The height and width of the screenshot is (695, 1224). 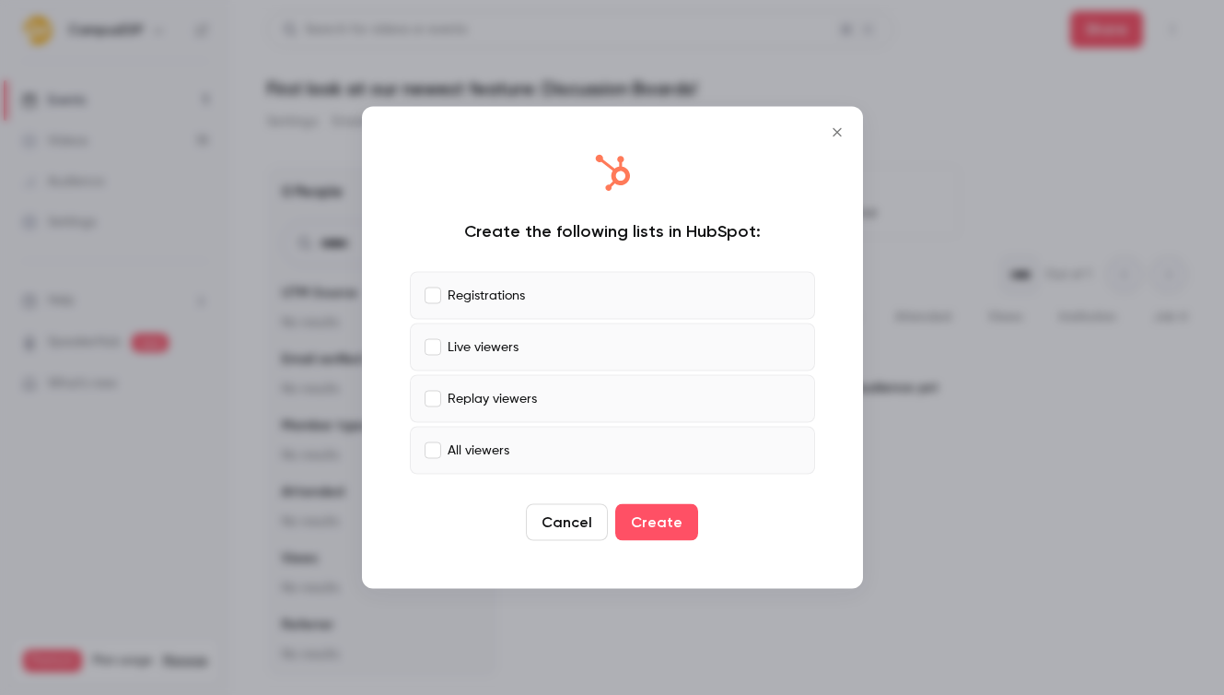 What do you see at coordinates (613, 231) in the screenshot?
I see `div: Create the following lists in HubSpot:` at bounding box center [613, 231].